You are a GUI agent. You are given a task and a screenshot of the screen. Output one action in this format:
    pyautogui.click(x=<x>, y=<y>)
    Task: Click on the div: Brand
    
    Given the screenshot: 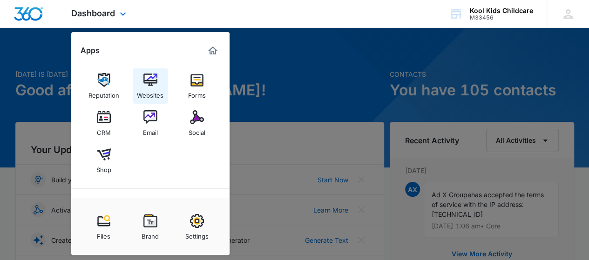 What is the action you would take?
    pyautogui.click(x=150, y=234)
    